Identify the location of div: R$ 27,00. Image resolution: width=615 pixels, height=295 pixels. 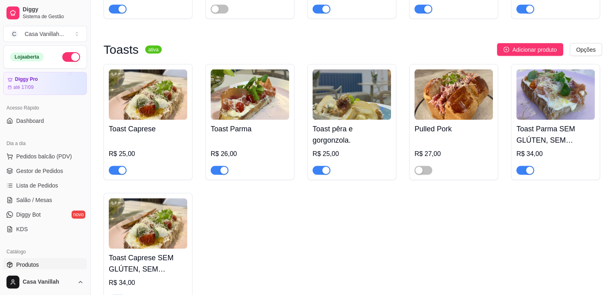
(454, 154).